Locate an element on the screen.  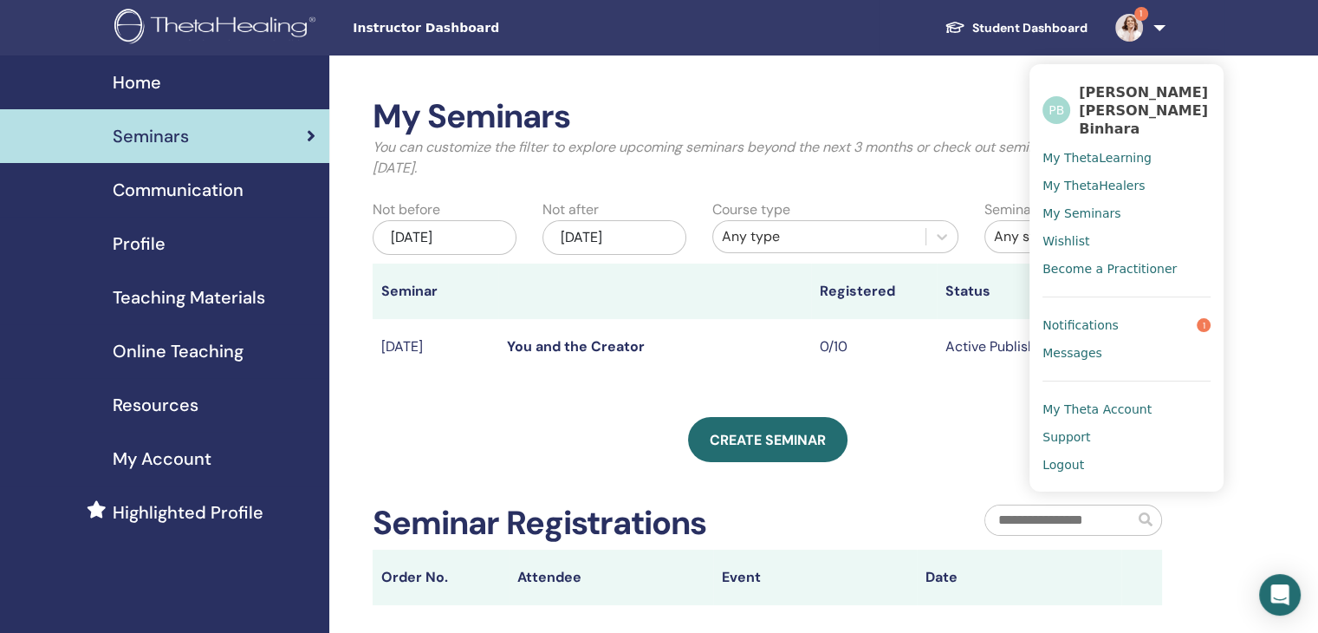
ul: 1 is located at coordinates (1127, 277).